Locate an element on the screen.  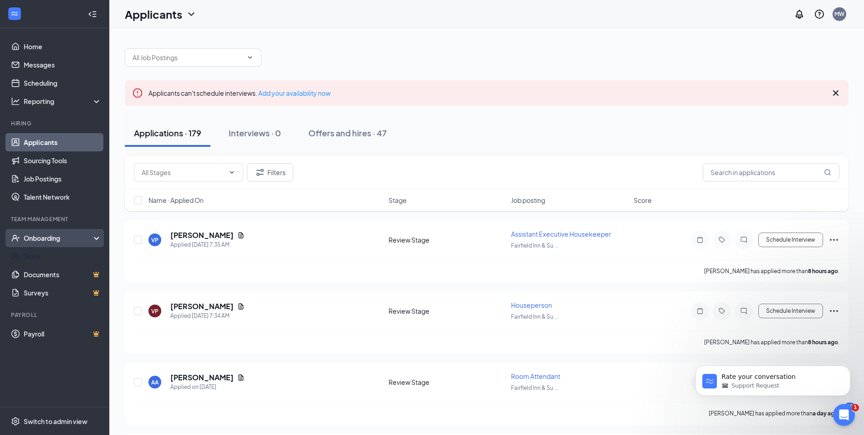
a: Job Postings is located at coordinates (62, 179).